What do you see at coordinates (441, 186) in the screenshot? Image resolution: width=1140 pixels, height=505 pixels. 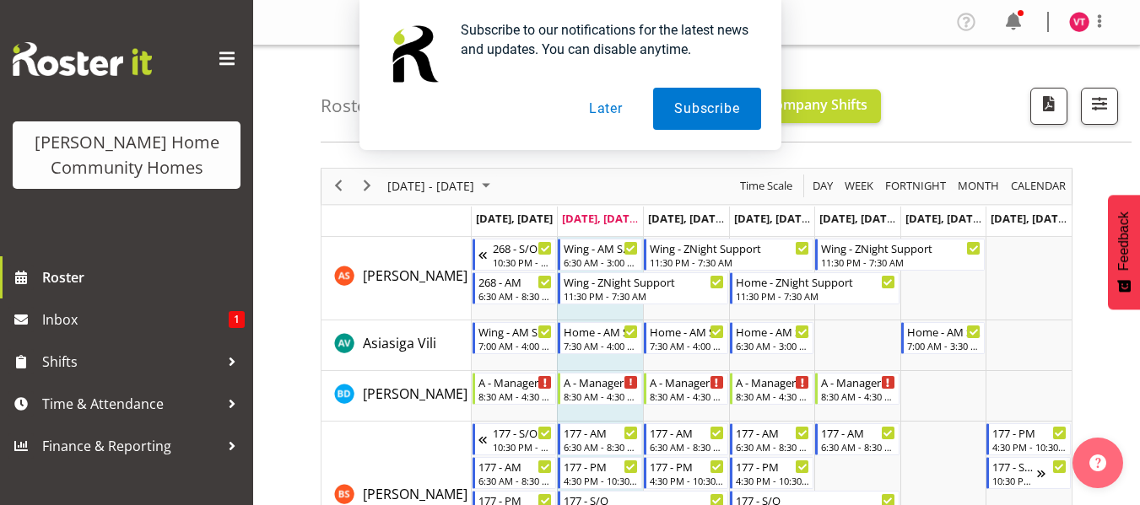 I see `div: October 06 - 12, 2025` at bounding box center [441, 186].